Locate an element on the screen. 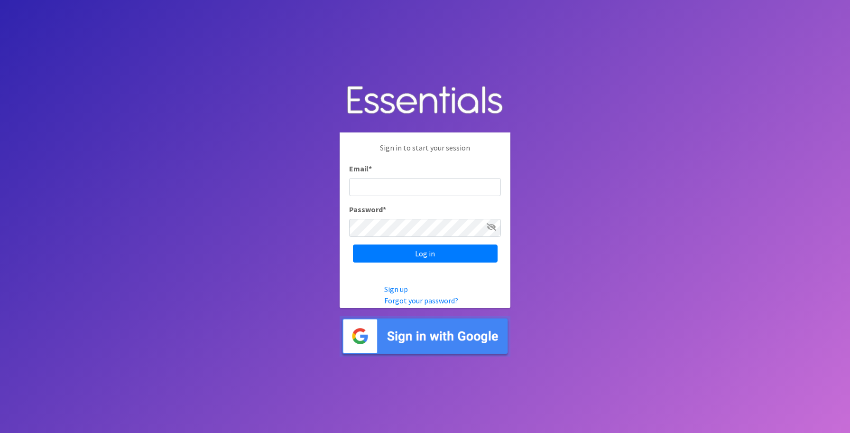 This screenshot has width=850, height=433. p: Sign in to start your session is located at coordinates (425, 152).